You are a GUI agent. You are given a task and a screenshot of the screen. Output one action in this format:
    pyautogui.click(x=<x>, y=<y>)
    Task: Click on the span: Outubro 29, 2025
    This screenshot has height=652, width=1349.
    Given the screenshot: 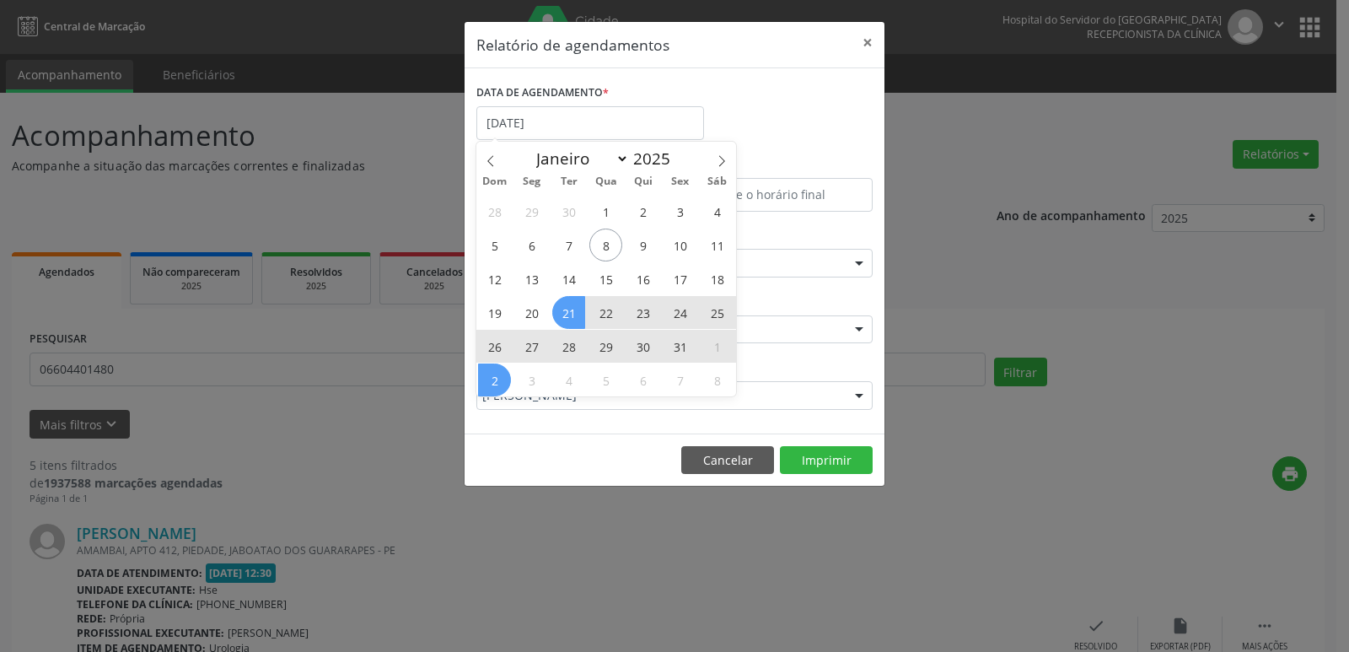 What is the action you would take?
    pyautogui.click(x=605, y=346)
    